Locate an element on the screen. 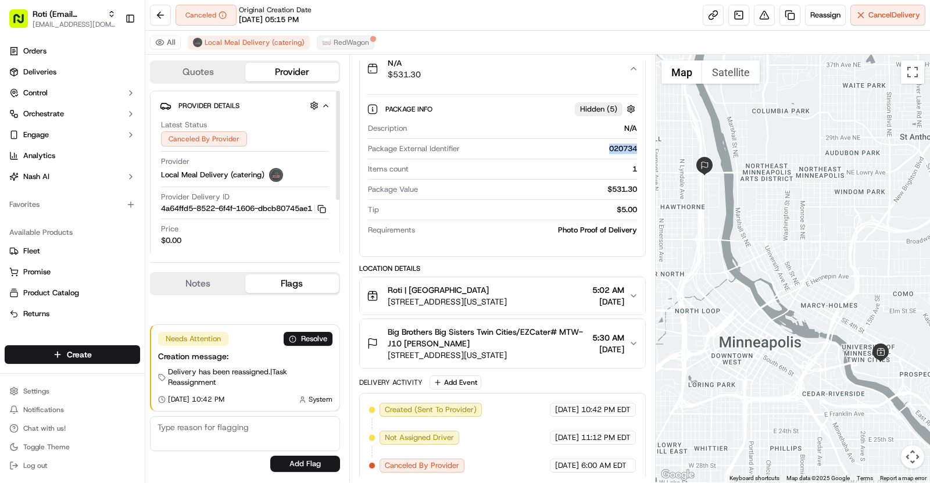 This screenshot has width=930, height=483. div: N/A is located at coordinates (524, 128).